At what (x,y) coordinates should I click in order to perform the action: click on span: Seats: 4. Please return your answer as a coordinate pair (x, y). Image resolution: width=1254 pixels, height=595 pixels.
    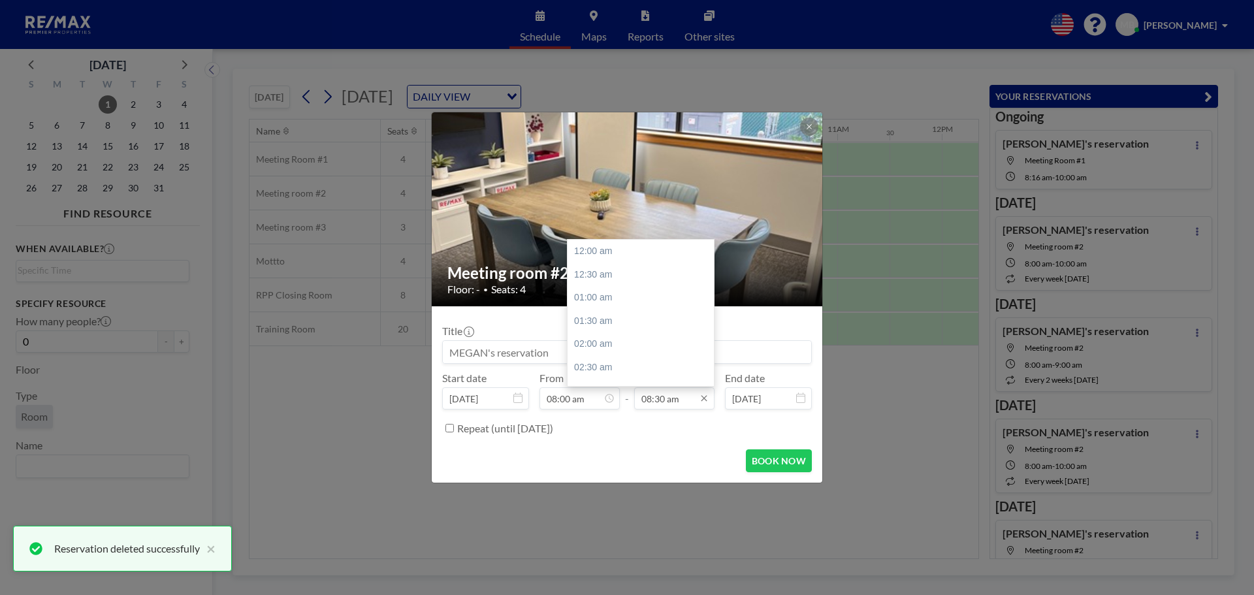
    Looking at the image, I should click on (508, 289).